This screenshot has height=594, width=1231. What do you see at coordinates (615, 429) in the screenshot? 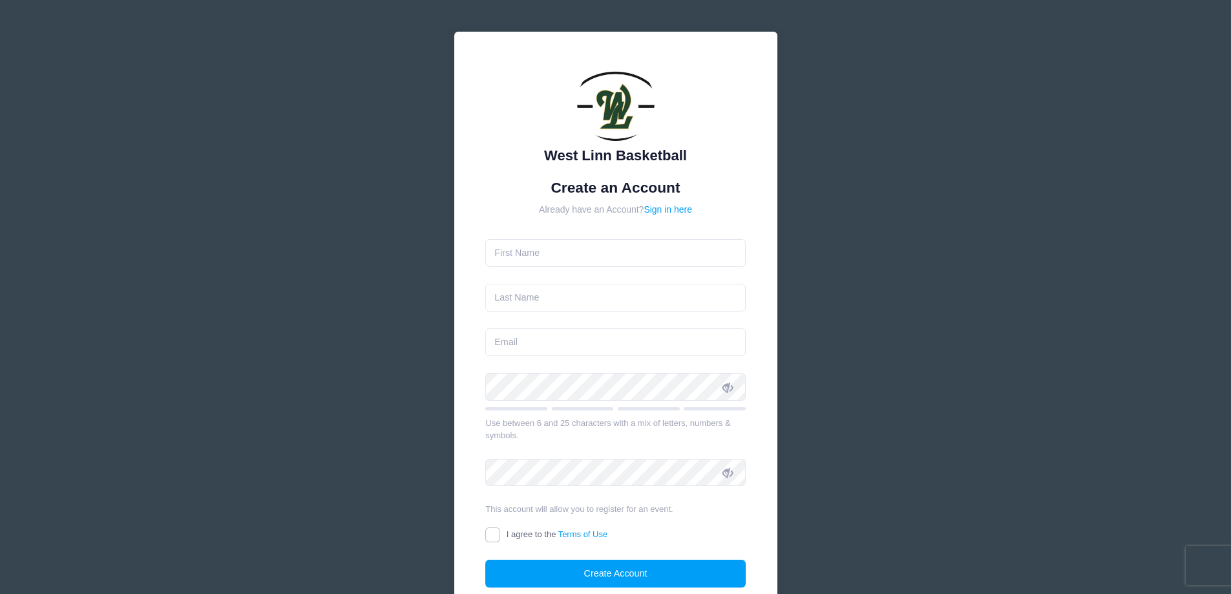
I see `div: Use between 6 and 25 characters with a mix of letters, numbers & symbols.` at bounding box center [615, 429].